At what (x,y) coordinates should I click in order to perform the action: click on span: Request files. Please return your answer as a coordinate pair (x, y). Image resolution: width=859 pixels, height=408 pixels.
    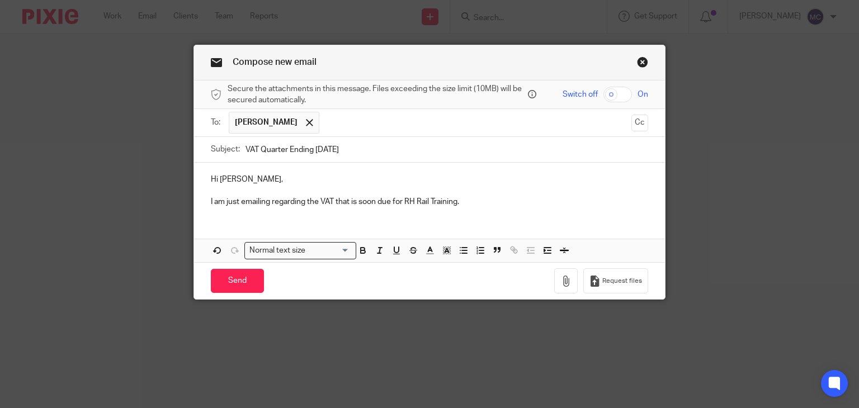
    Looking at the image, I should click on (622, 281).